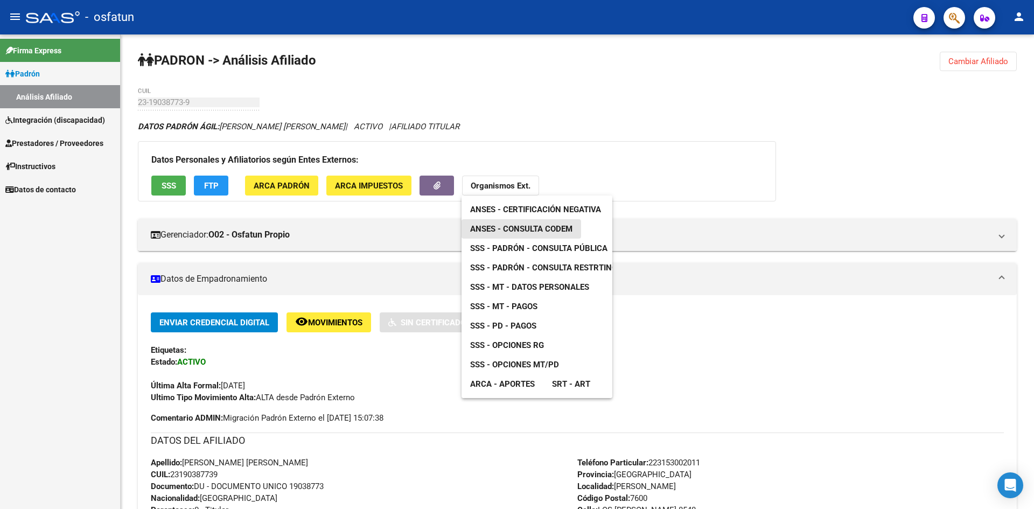  What do you see at coordinates (604, 498) in the screenshot?
I see `strong: Código Postal:` at bounding box center [604, 498].